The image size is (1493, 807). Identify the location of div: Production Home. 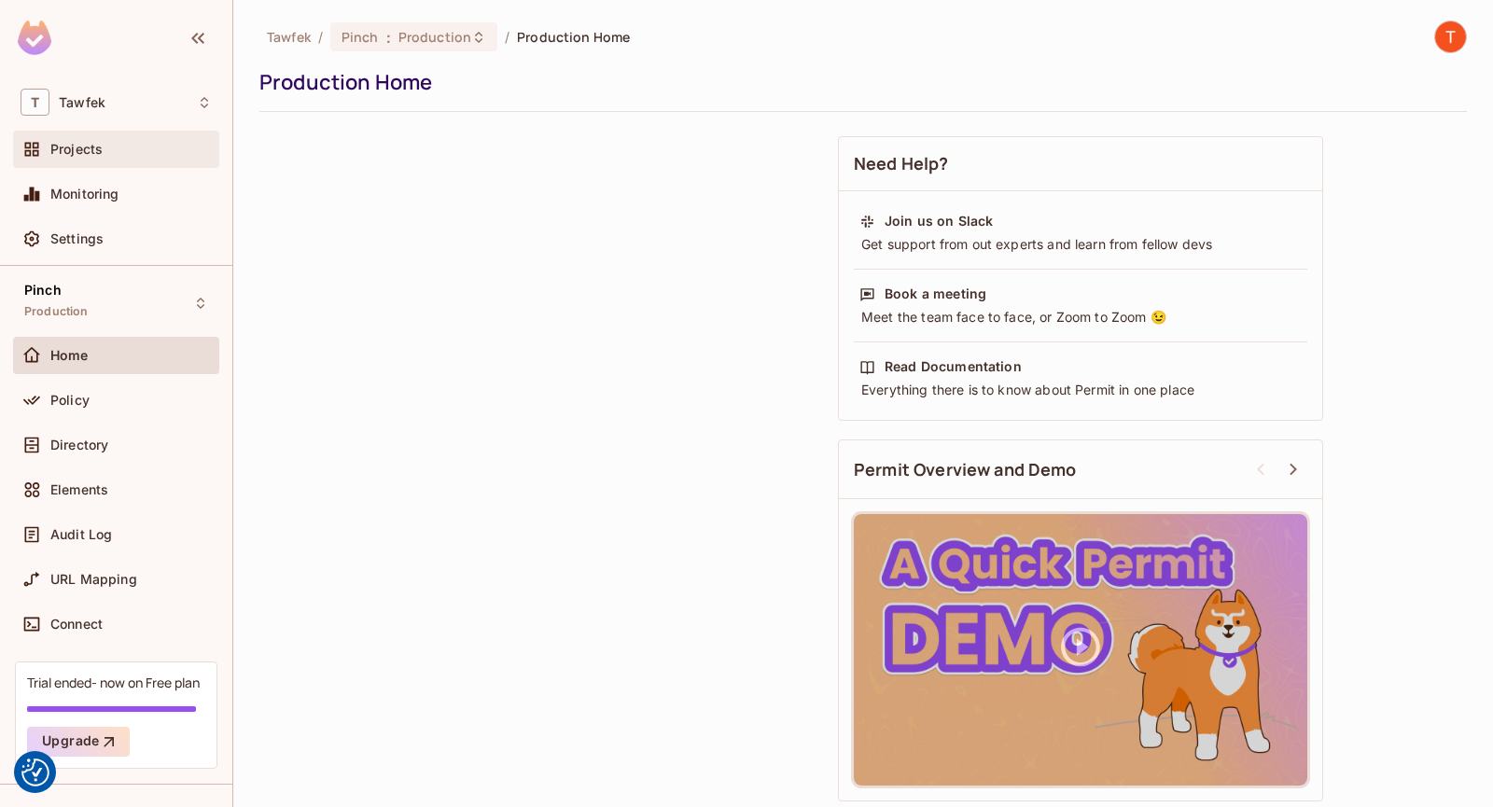
(859, 82).